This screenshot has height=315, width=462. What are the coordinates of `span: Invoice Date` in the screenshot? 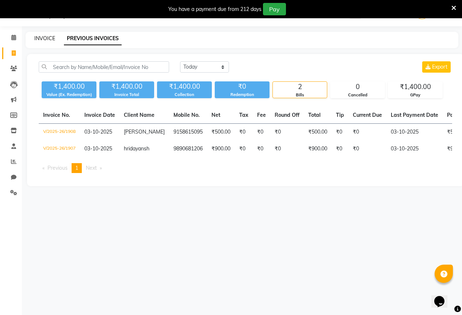 It's located at (100, 115).